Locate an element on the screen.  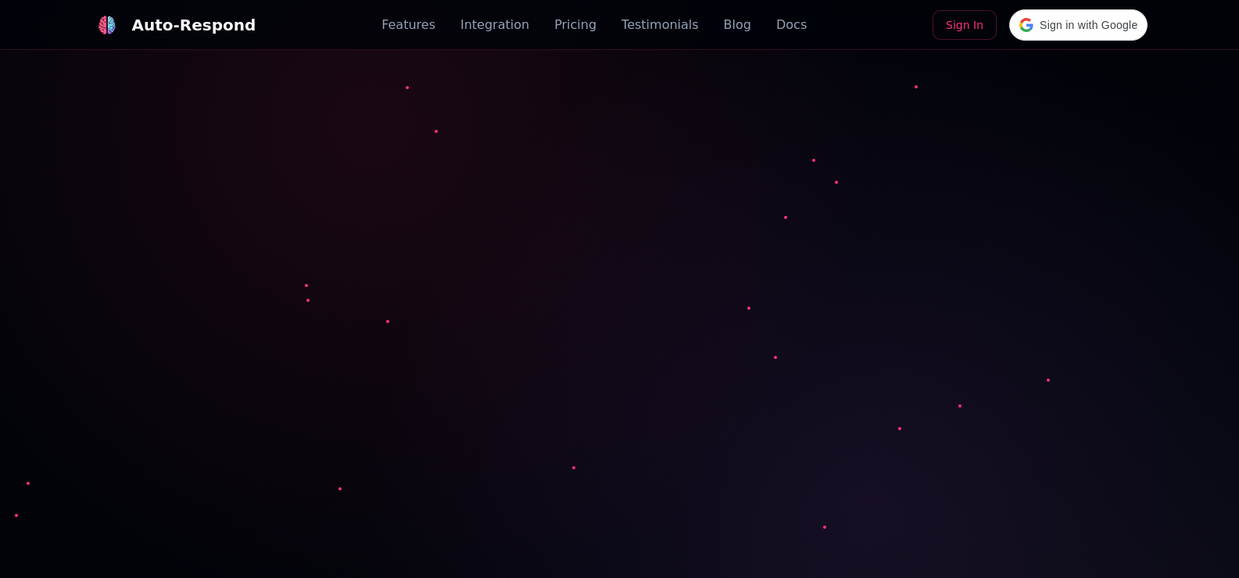
a: Blog is located at coordinates (737, 25).